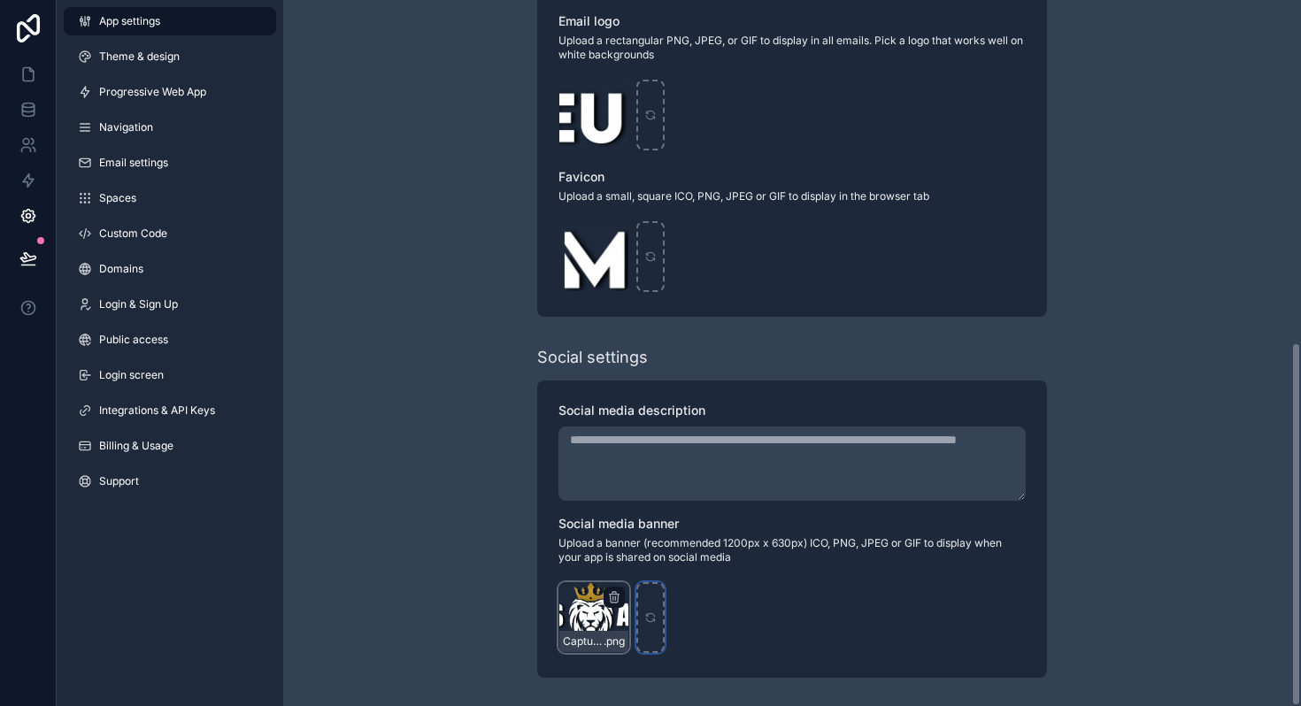 The image size is (1301, 706). Describe the element at coordinates (134, 163) in the screenshot. I see `span: Email settings` at that location.